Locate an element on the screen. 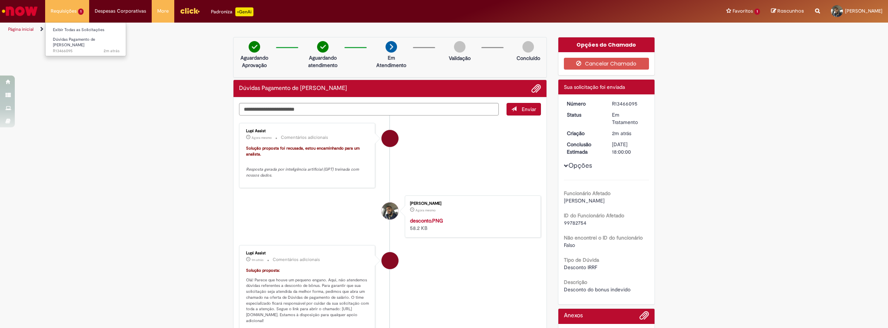  img: arrow-next.png is located at coordinates (391, 47).